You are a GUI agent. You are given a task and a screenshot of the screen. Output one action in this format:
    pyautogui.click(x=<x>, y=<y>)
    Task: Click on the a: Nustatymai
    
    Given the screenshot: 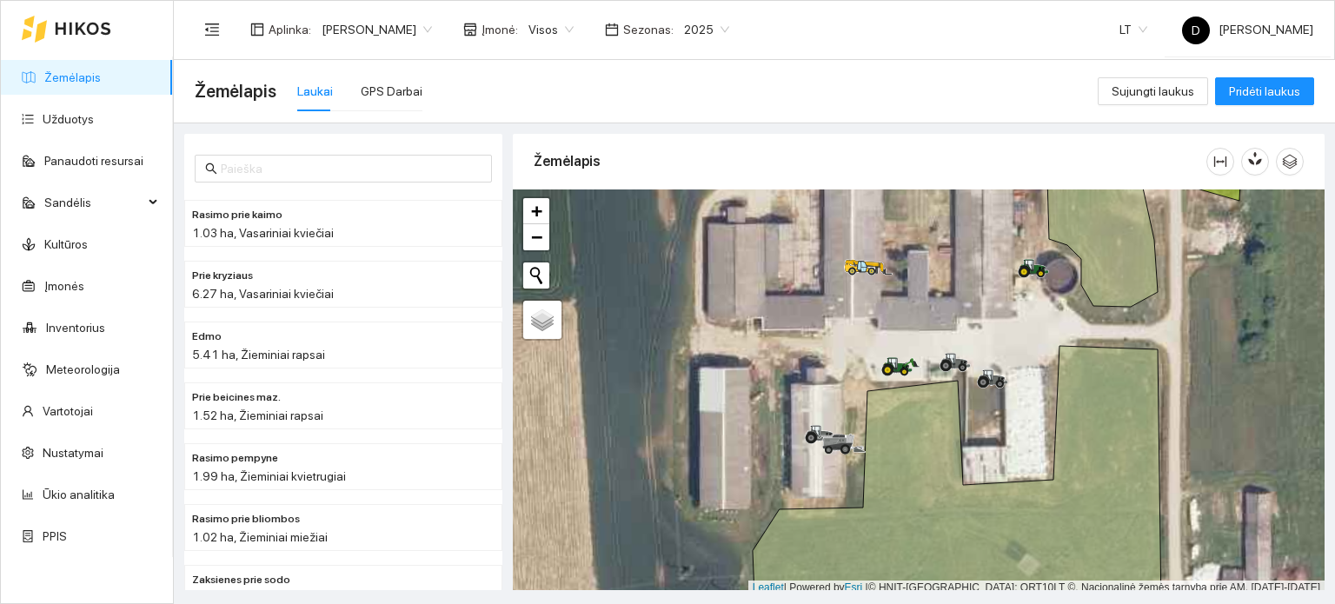 What is the action you would take?
    pyautogui.click(x=73, y=453)
    